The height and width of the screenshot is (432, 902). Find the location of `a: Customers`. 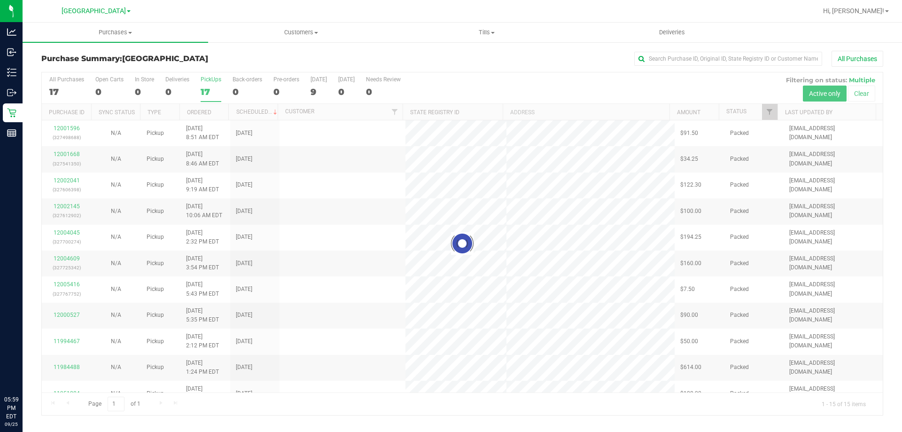

a: Customers is located at coordinates (301, 32).